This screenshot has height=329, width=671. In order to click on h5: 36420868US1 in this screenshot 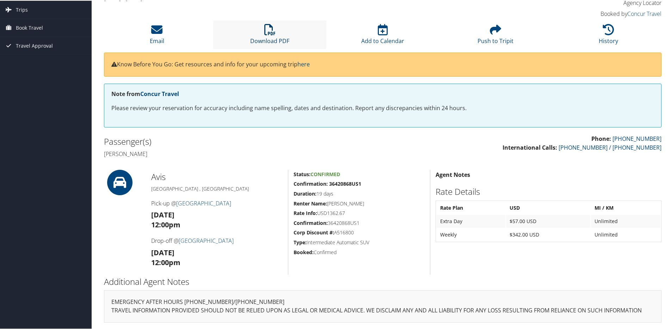, I will do `click(359, 222)`.